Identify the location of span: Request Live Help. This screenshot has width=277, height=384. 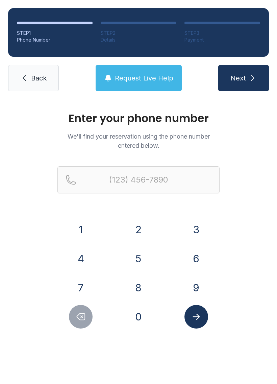
(144, 78).